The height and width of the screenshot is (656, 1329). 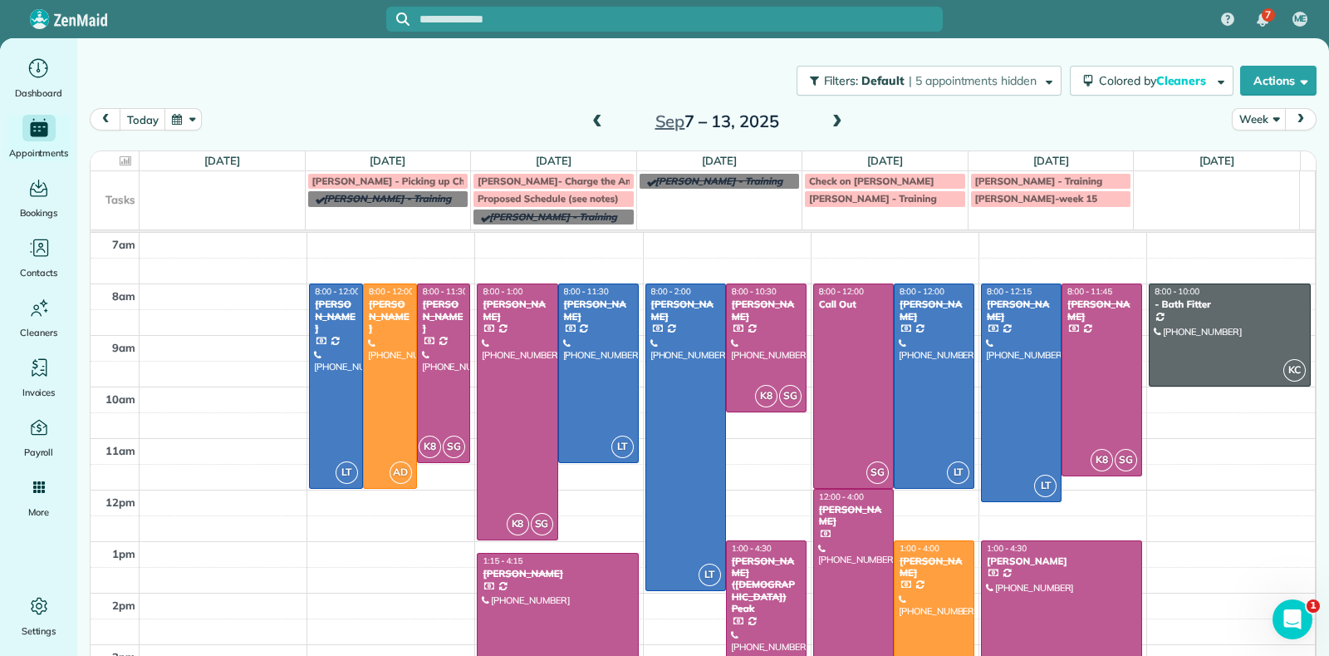 I want to click on button: Actions, so click(x=1279, y=81).